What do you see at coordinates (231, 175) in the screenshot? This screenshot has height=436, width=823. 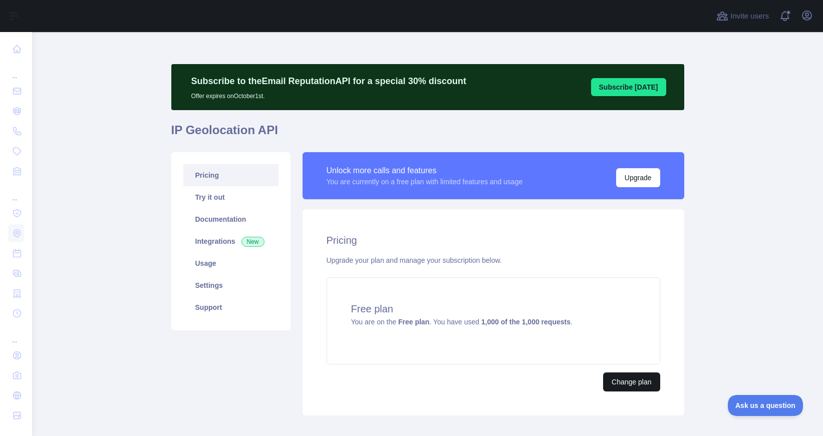 I see `a: Pricing` at bounding box center [231, 175].